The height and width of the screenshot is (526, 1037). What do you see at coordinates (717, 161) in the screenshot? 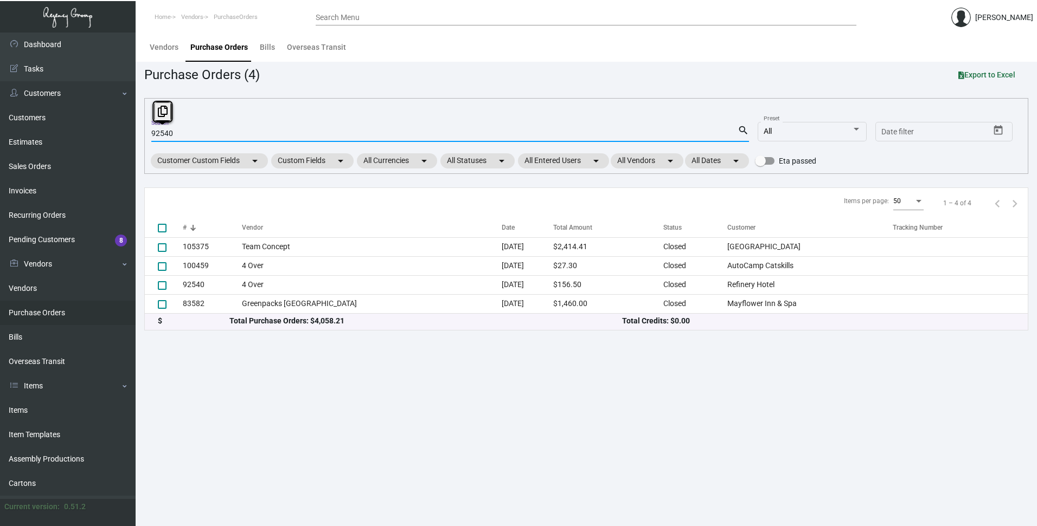
I see `mat-chip: All Dates` at bounding box center [717, 161].